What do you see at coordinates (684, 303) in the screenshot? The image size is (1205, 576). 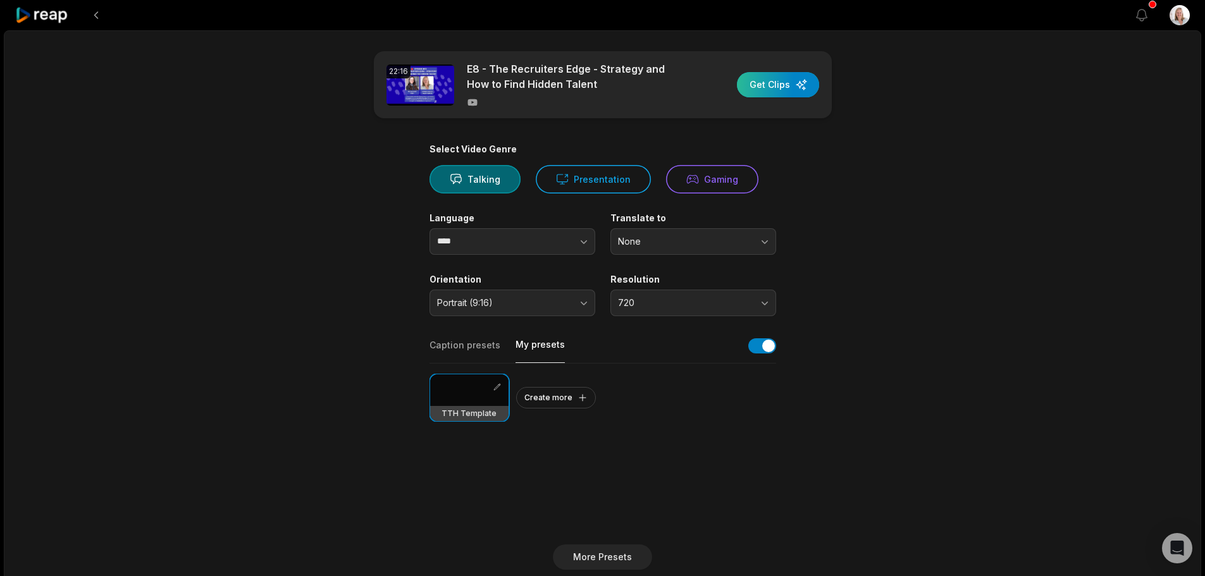 I see `span: 720` at bounding box center [684, 303].